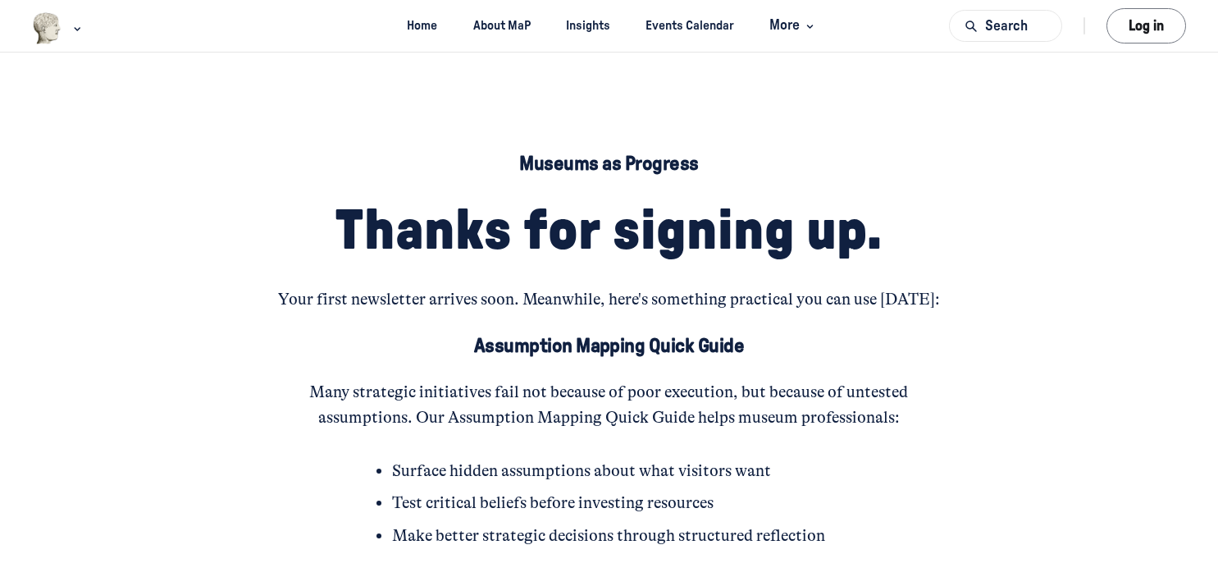 The height and width of the screenshot is (577, 1218). Describe the element at coordinates (609, 346) in the screenshot. I see `span: Assumption Mapping Quick Guide` at that location.